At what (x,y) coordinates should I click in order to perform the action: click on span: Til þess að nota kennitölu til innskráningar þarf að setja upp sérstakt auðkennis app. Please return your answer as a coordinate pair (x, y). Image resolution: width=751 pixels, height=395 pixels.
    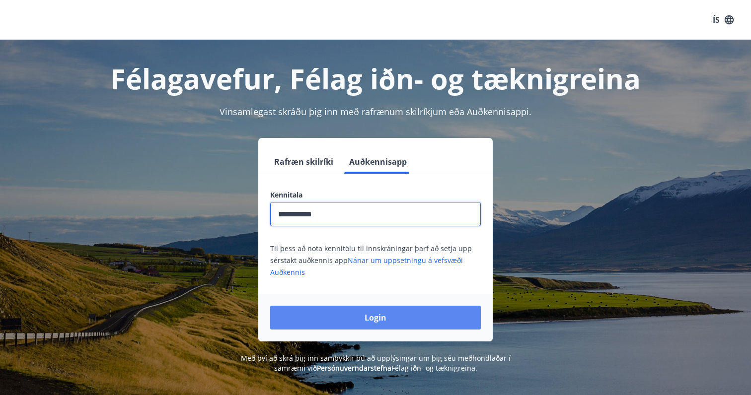
    Looking at the image, I should click on (371, 260).